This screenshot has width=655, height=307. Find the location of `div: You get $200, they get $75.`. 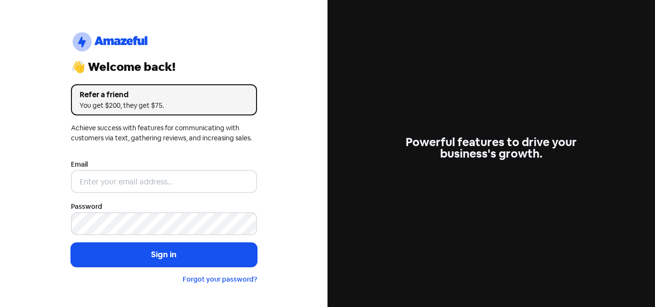

div: You get $200, they get $75. is located at coordinates (164, 105).